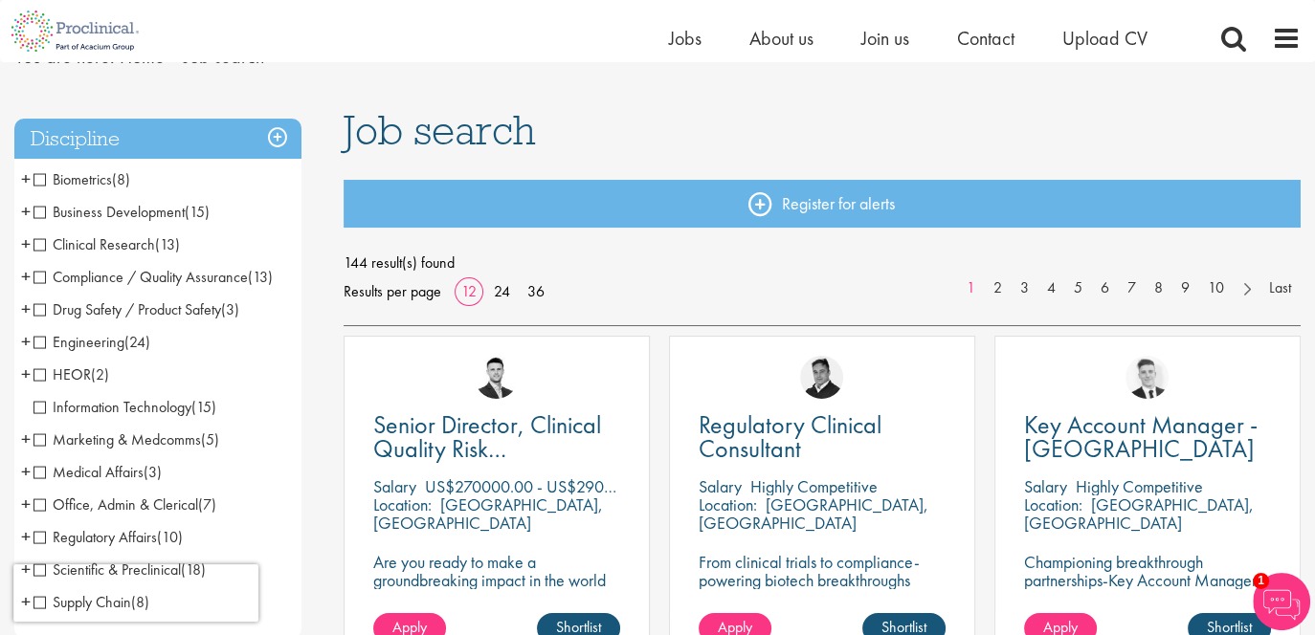 This screenshot has height=635, width=1315. What do you see at coordinates (496, 377) in the screenshot?
I see `a: Joshua Godden` at bounding box center [496, 377].